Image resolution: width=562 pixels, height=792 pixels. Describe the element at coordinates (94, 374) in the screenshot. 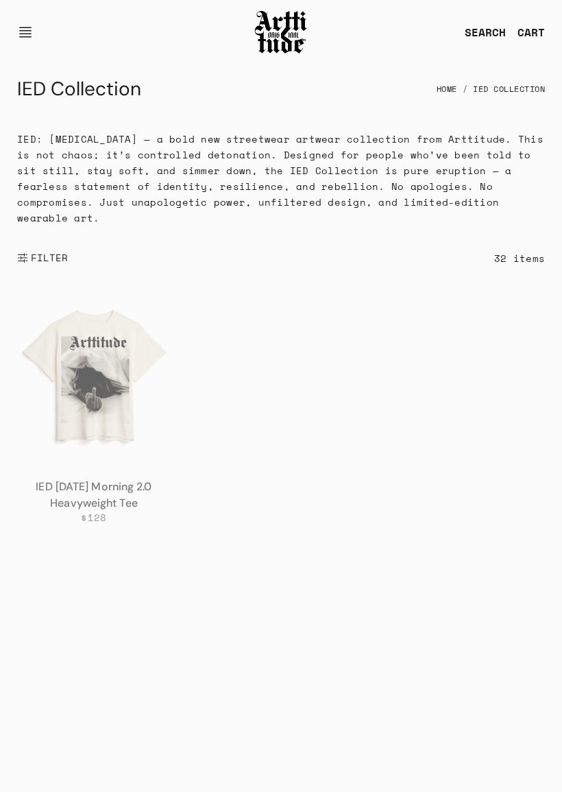

I see `img: IED Monday Morning 2.0 Heavyweight Tee` at that location.